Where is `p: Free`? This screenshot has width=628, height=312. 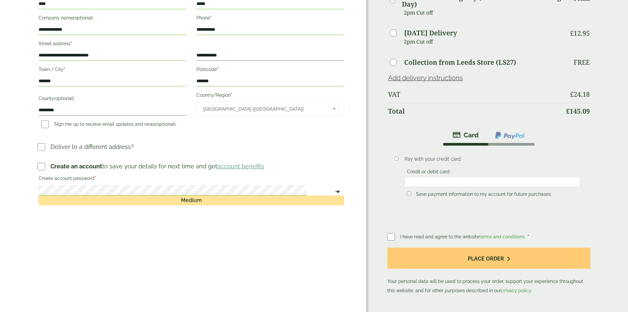 p: Free is located at coordinates (582, 62).